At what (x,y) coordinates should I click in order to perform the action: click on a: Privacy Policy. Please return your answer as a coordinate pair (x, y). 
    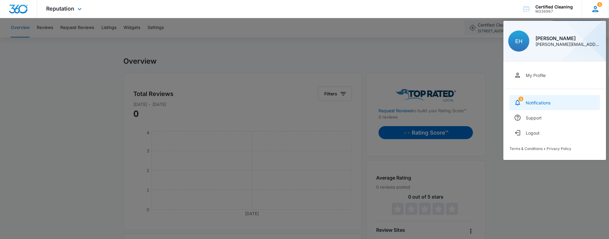
    Looking at the image, I should click on (559, 149).